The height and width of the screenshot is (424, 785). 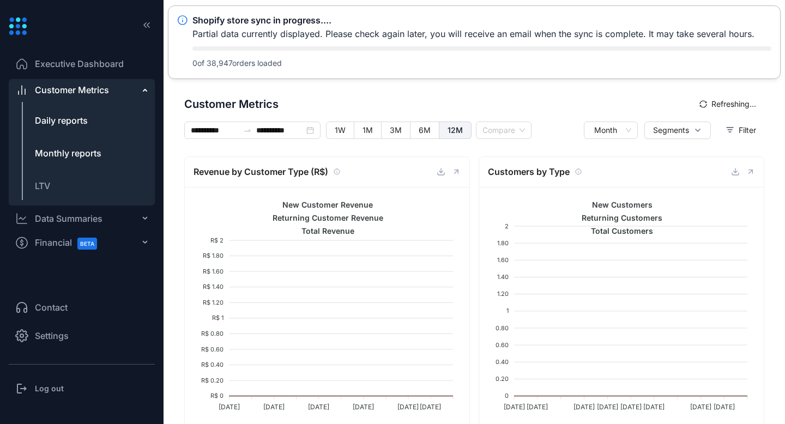 I want to click on span: Customers by Type, so click(x=529, y=172).